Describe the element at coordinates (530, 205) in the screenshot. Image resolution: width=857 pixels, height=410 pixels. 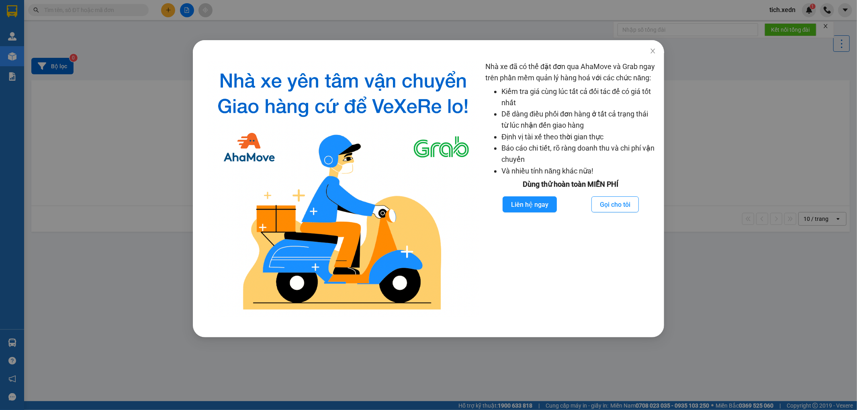
I see `button: Liên hệ ngay` at that location.